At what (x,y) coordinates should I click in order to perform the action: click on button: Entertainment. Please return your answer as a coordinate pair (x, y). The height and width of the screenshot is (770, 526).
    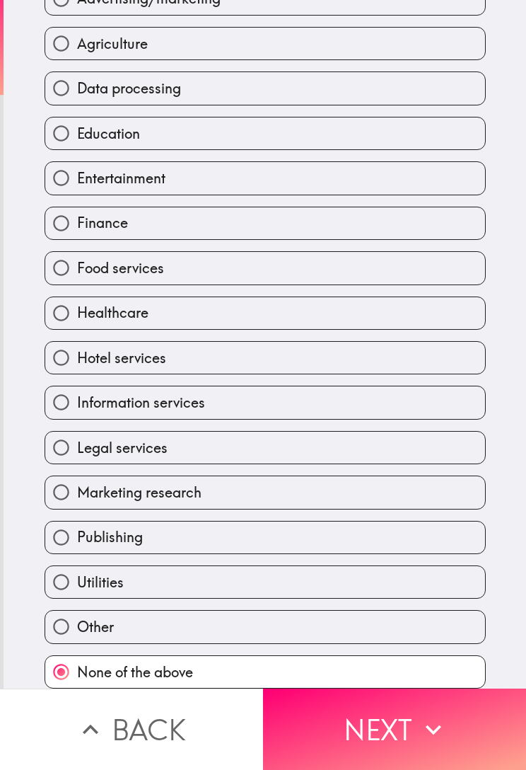
    Looking at the image, I should click on (265, 178).